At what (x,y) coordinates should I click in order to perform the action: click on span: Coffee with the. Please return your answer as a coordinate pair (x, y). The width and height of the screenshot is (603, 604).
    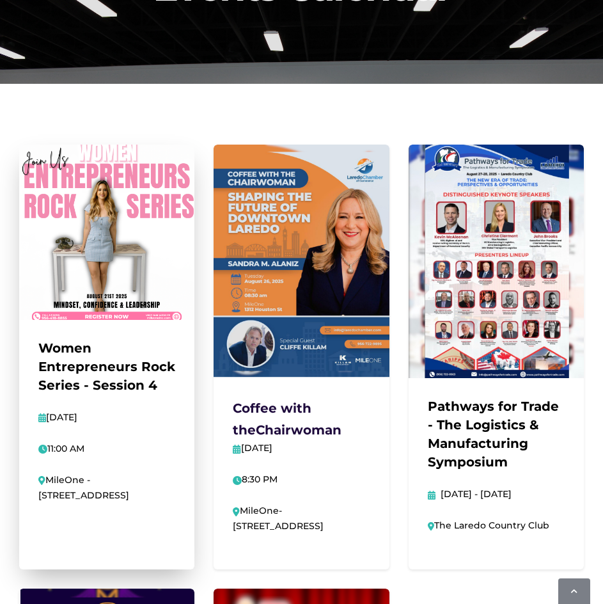
    Looking at the image, I should click on (272, 419).